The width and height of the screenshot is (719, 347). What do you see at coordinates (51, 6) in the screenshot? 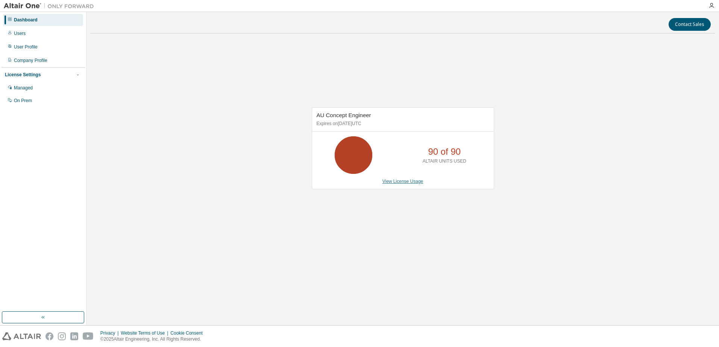
I see `img: Altair One` at bounding box center [51, 6].